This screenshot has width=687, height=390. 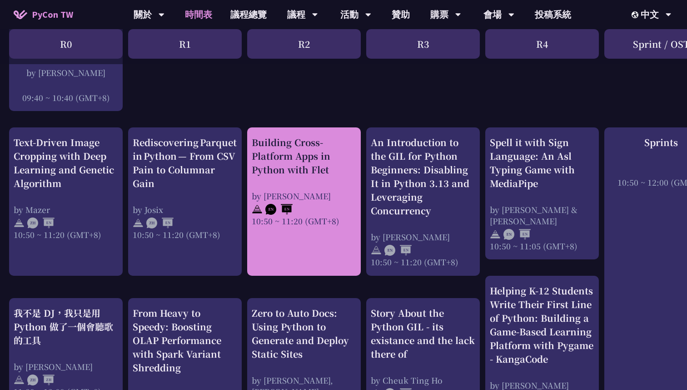 What do you see at coordinates (41, 380) in the screenshot?
I see `img: ZHZH.38617ef.svg` at bounding box center [41, 380].